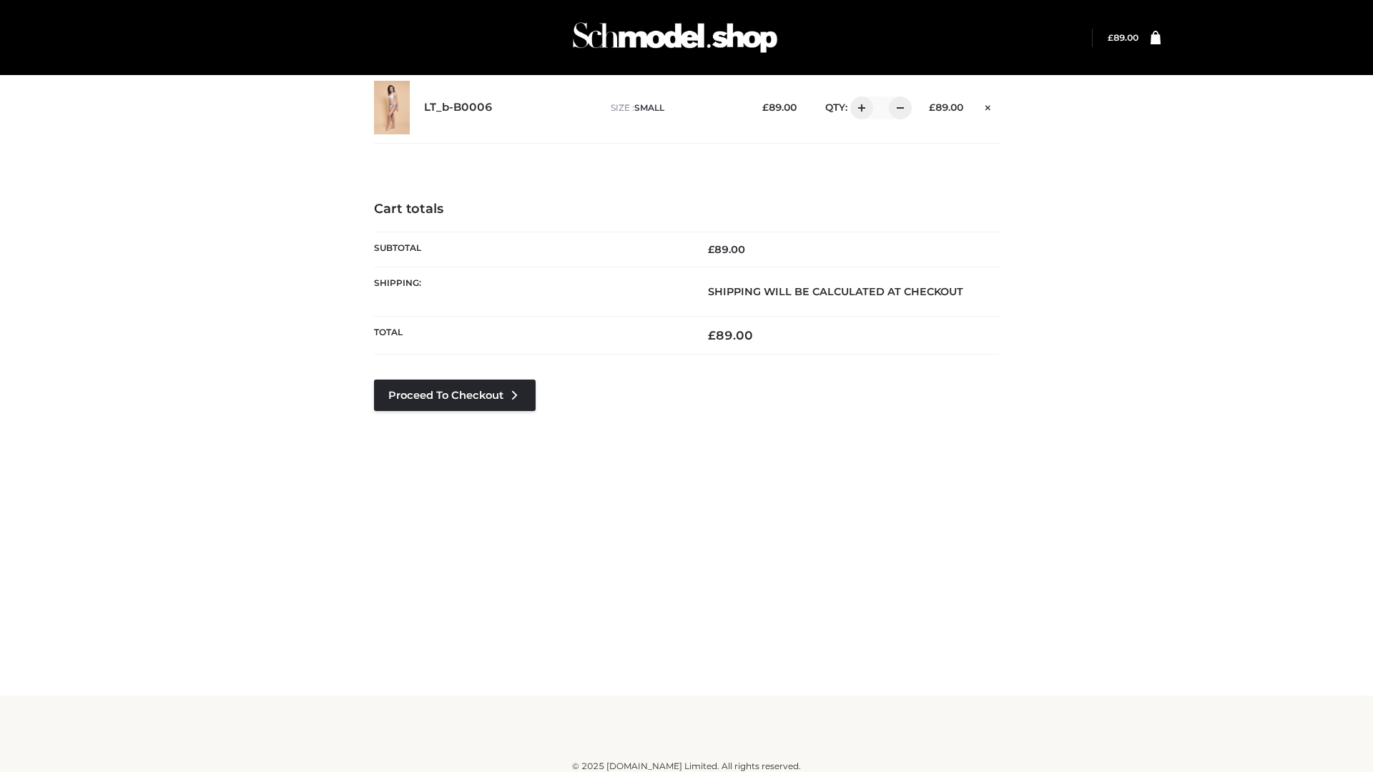 The height and width of the screenshot is (772, 1373). I want to click on a: £89.00, so click(1122, 37).